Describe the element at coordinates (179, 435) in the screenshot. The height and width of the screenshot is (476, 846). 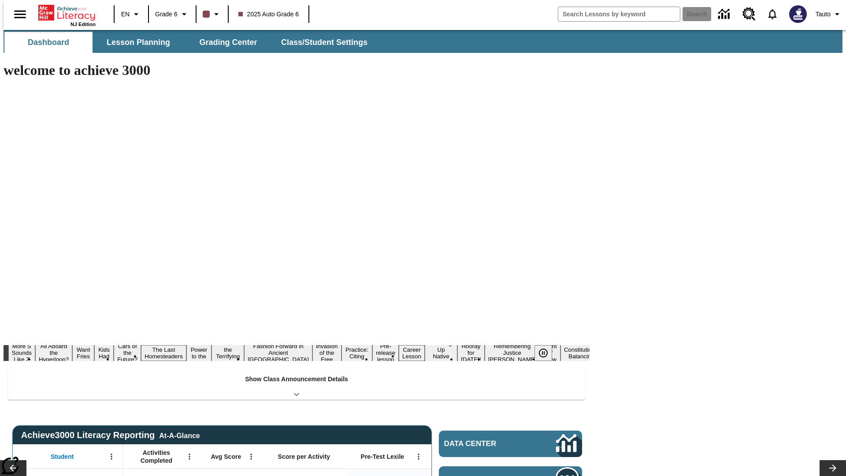
I see `div: At-A-Glance` at that location.